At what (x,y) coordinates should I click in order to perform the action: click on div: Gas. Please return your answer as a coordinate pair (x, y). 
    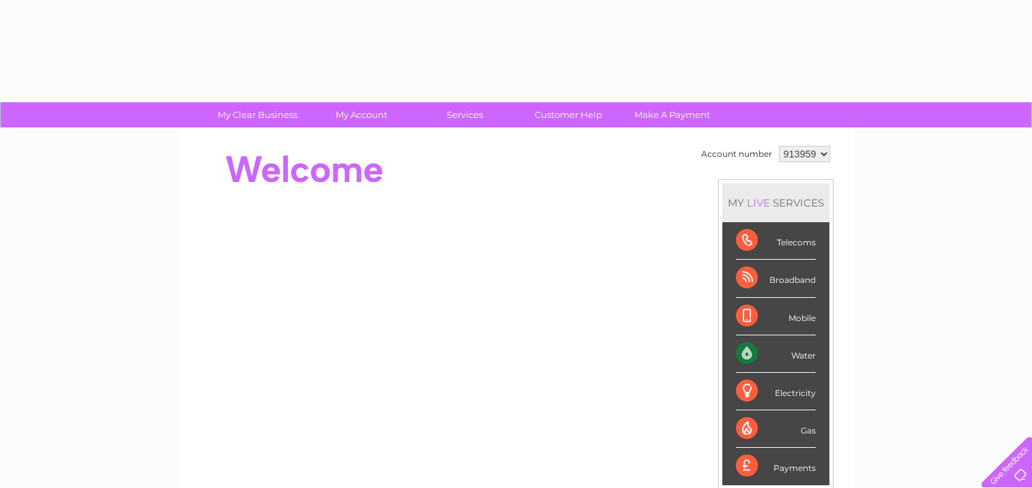
    Looking at the image, I should click on (775, 429).